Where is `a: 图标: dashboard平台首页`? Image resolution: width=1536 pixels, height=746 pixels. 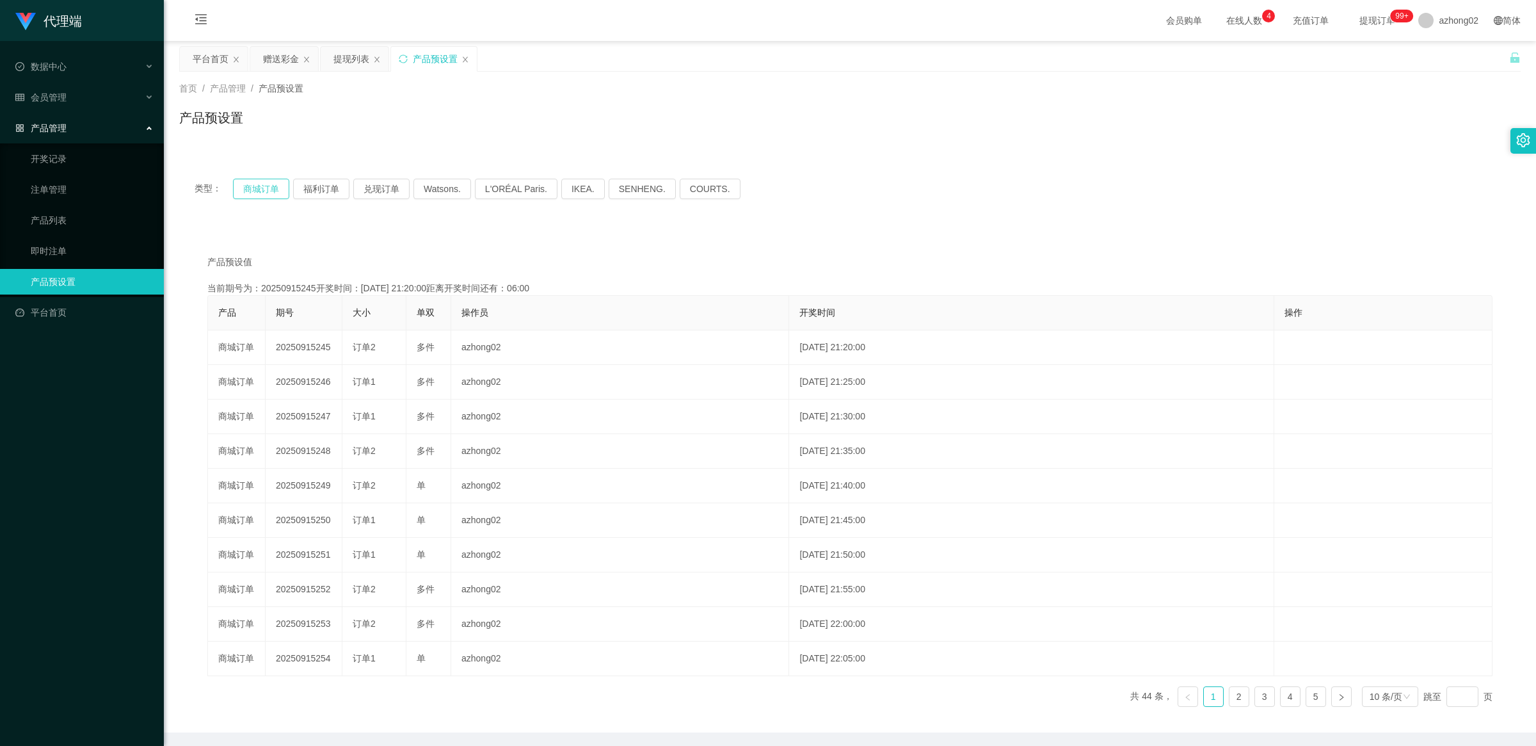
a: 图标: dashboard平台首页 is located at coordinates (84, 312).